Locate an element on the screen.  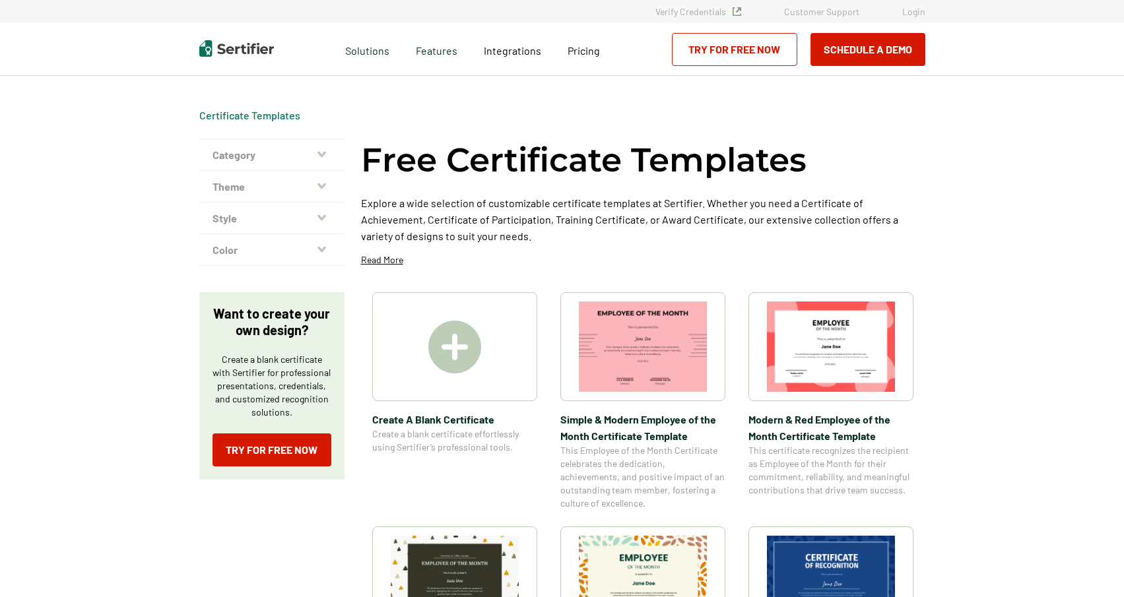
a: Certificate Templates is located at coordinates (249, 115).